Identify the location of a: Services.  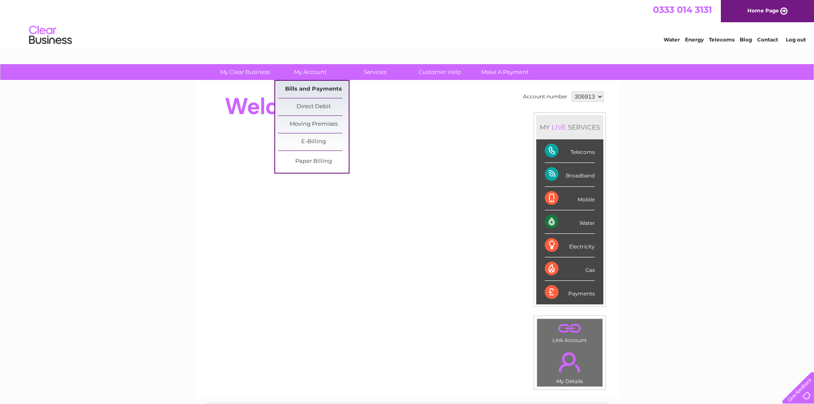
(375, 72).